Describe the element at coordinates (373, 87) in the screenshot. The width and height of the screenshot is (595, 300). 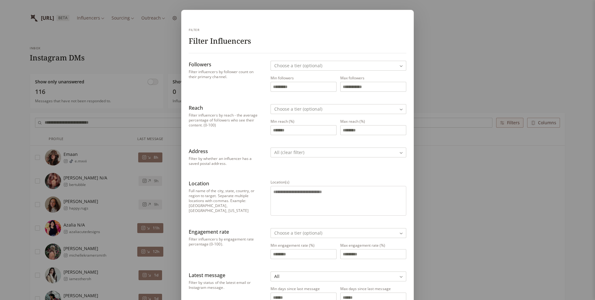
I see `input: Max followers` at that location.